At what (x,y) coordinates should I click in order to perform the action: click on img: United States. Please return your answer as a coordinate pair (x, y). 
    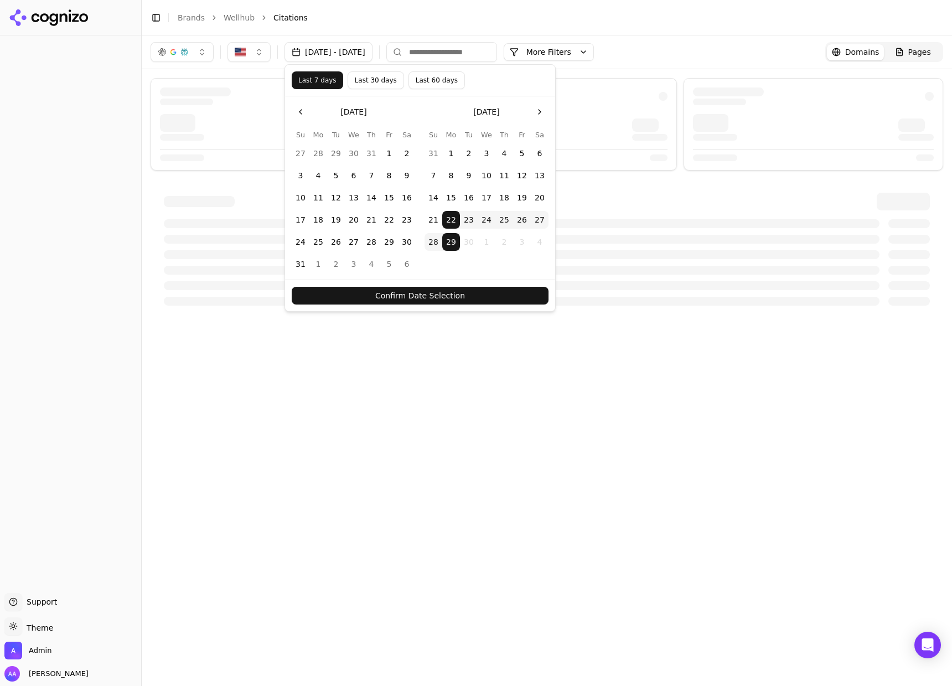
    Looking at the image, I should click on (240, 52).